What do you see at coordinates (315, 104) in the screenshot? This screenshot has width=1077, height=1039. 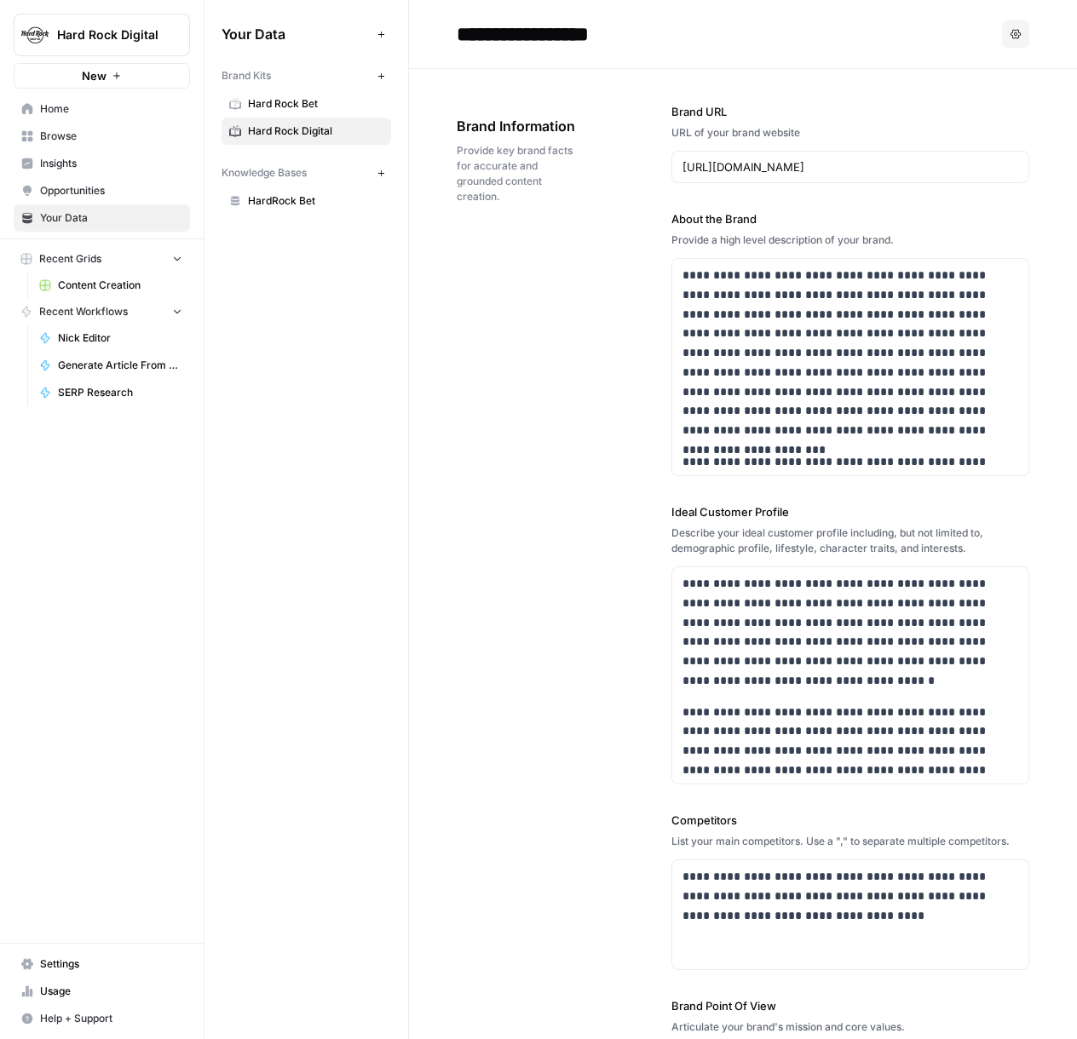 I see `span: Hard Rock Bet` at bounding box center [315, 104].